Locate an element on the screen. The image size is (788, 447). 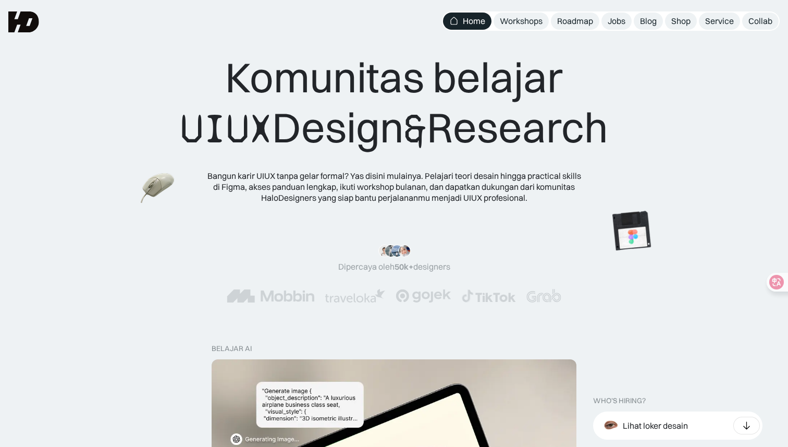
div: Shop is located at coordinates (681, 21).